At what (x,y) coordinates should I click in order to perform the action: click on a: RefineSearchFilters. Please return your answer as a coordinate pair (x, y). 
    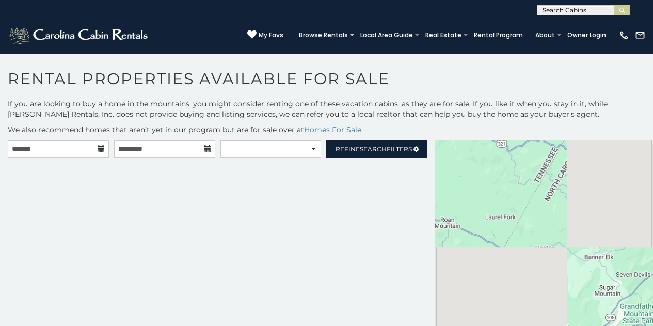
    Looking at the image, I should click on (377, 149).